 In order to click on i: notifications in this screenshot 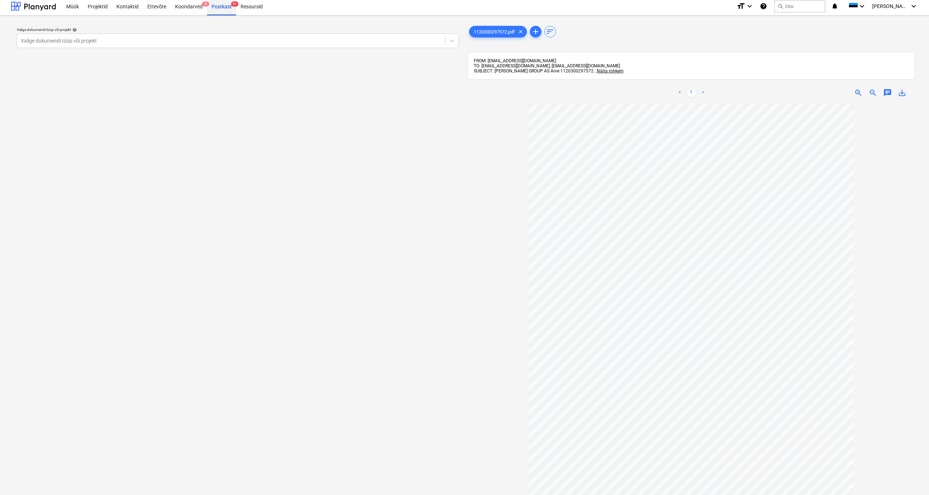, I will do `click(835, 6)`.